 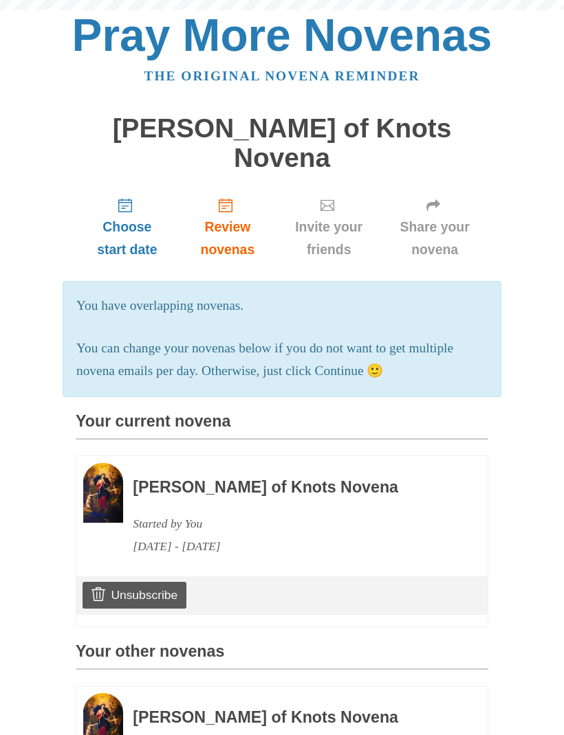 What do you see at coordinates (282, 35) in the screenshot?
I see `a: Pray More Novenas` at bounding box center [282, 35].